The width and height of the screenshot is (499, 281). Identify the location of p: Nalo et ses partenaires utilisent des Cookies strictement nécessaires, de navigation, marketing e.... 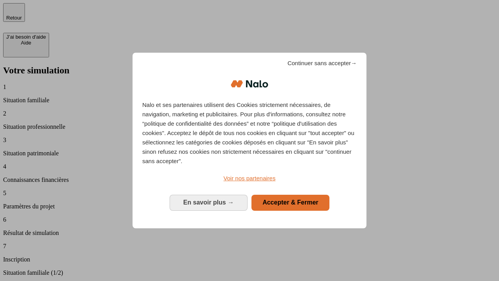
(249, 133).